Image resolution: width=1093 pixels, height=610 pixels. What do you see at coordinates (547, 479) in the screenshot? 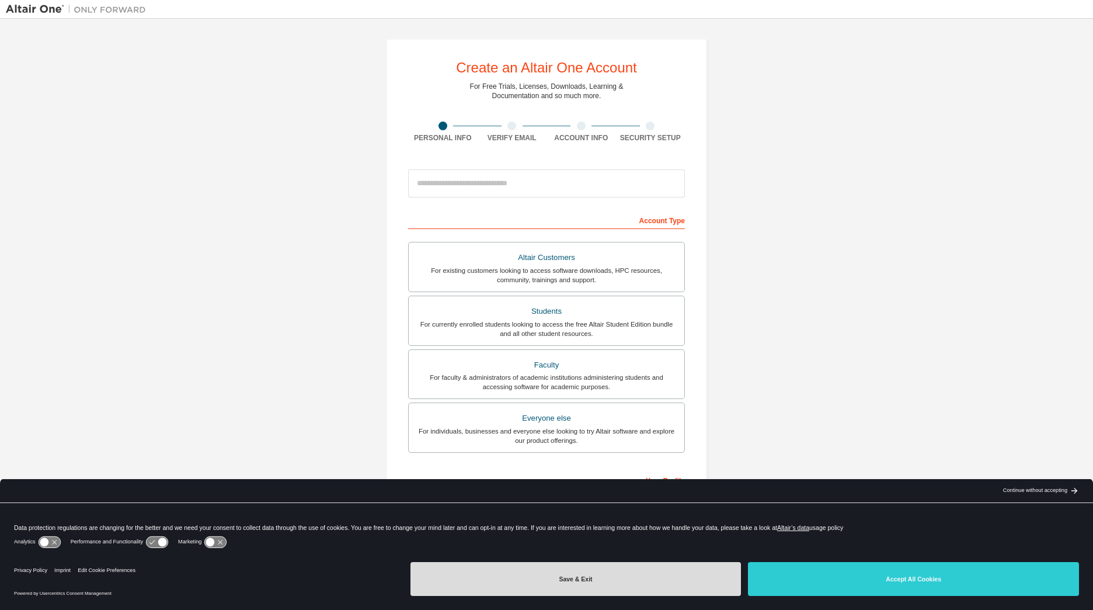
I see `div: Your Profile` at bounding box center [547, 479].